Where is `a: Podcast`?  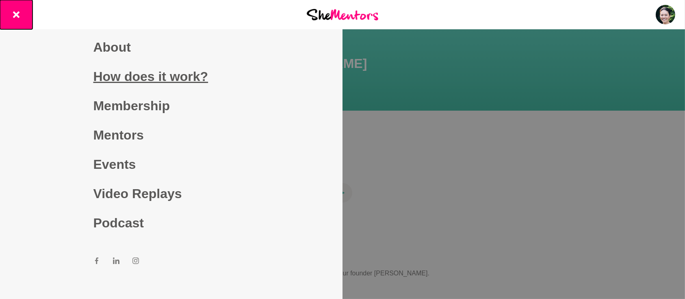
a: Podcast is located at coordinates (171, 223).